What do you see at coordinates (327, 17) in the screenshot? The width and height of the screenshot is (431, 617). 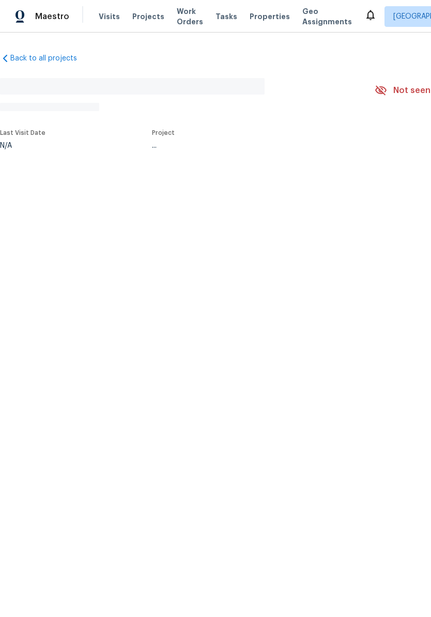 I see `span: Geo Assignments` at bounding box center [327, 17].